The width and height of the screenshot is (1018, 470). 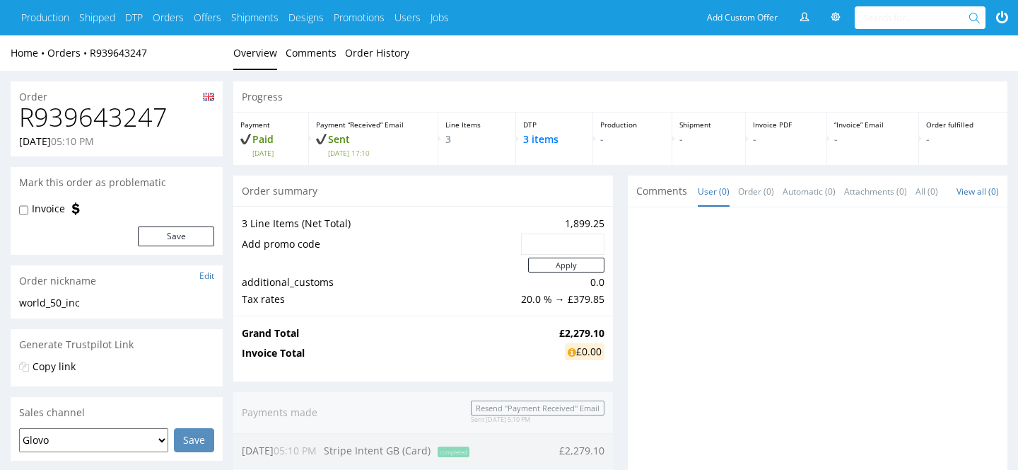 What do you see at coordinates (45, 18) in the screenshot?
I see `a: Production` at bounding box center [45, 18].